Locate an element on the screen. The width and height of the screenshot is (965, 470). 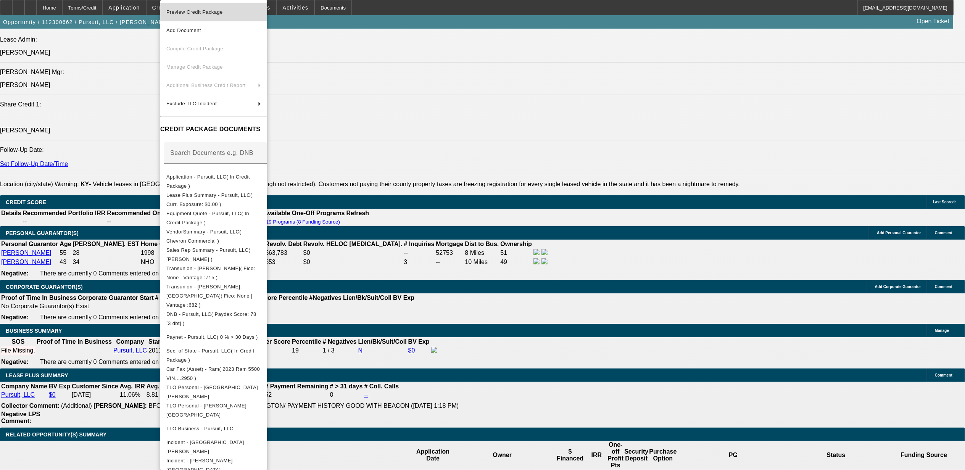
span: Lease Plus Summary - Pursuit, LLC( Curr. Exposure: $0.00 ) is located at coordinates (209, 199).